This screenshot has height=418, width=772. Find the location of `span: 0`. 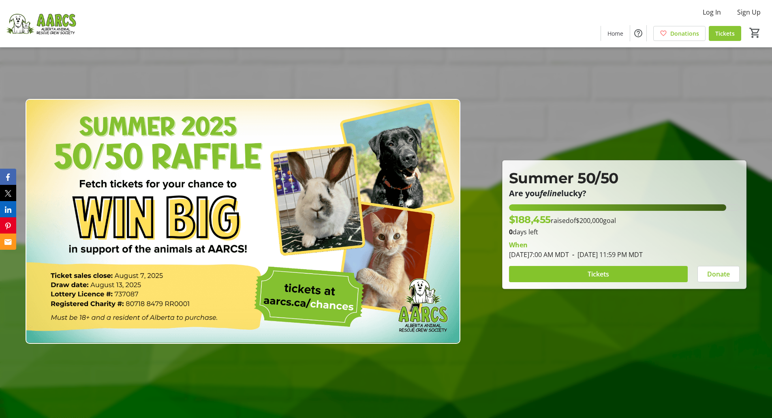

span: 0 is located at coordinates (511, 232).